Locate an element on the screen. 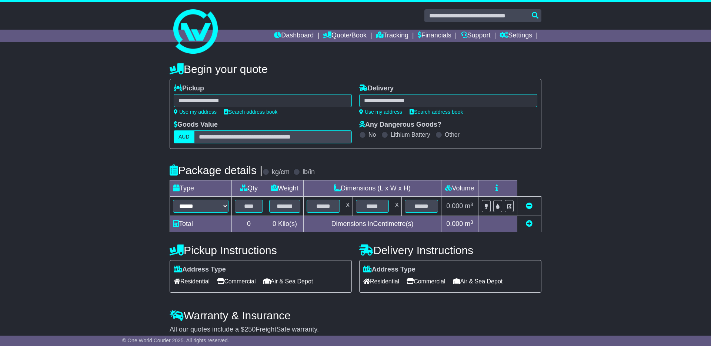 This screenshot has width=711, height=346. a: Financials is located at coordinates (435, 36).